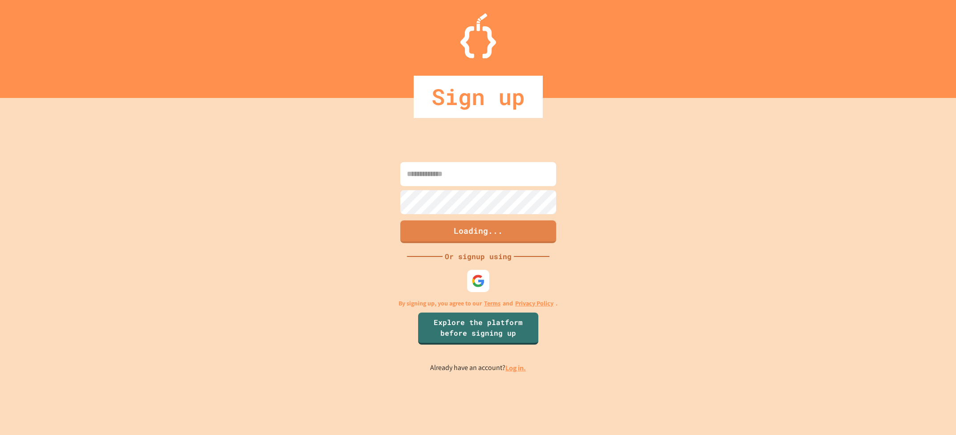 The image size is (956, 435). I want to click on img: Logo.svg, so click(478, 36).